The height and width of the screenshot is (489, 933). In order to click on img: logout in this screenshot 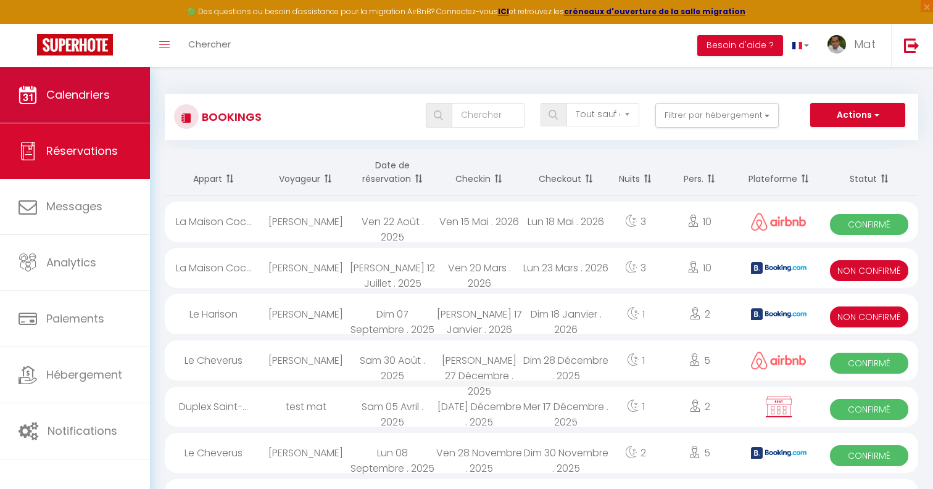, I will do `click(911, 45)`.